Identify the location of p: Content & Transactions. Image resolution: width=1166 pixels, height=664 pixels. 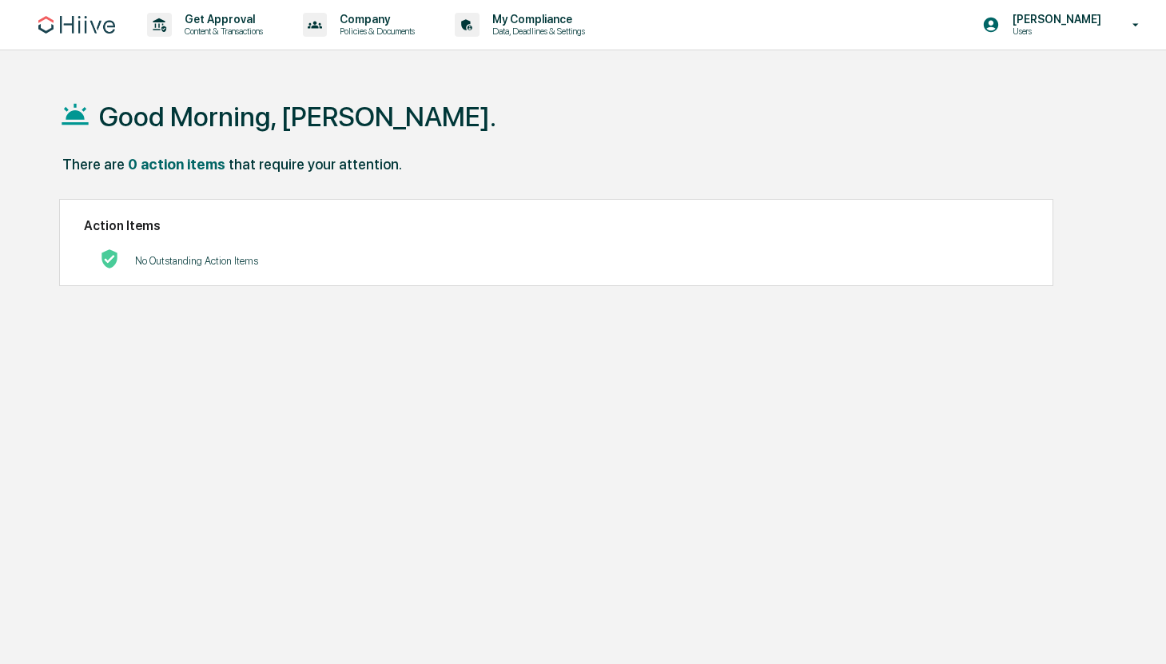
(221, 31).